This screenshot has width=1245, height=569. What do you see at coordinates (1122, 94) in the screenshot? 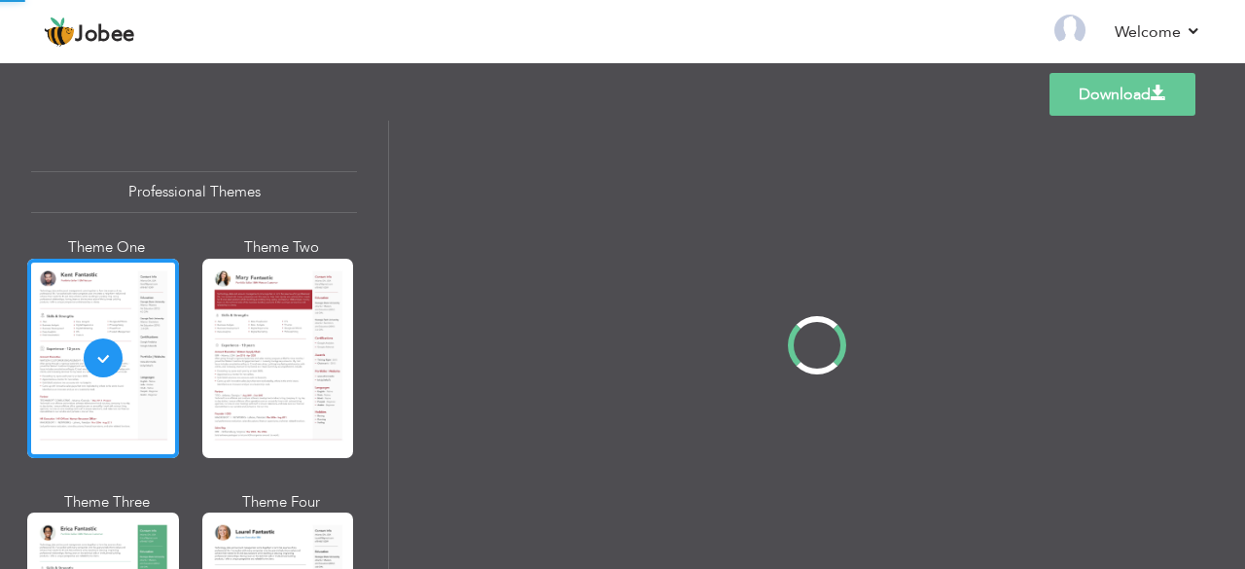
I see `a: Download` at bounding box center [1122, 94].